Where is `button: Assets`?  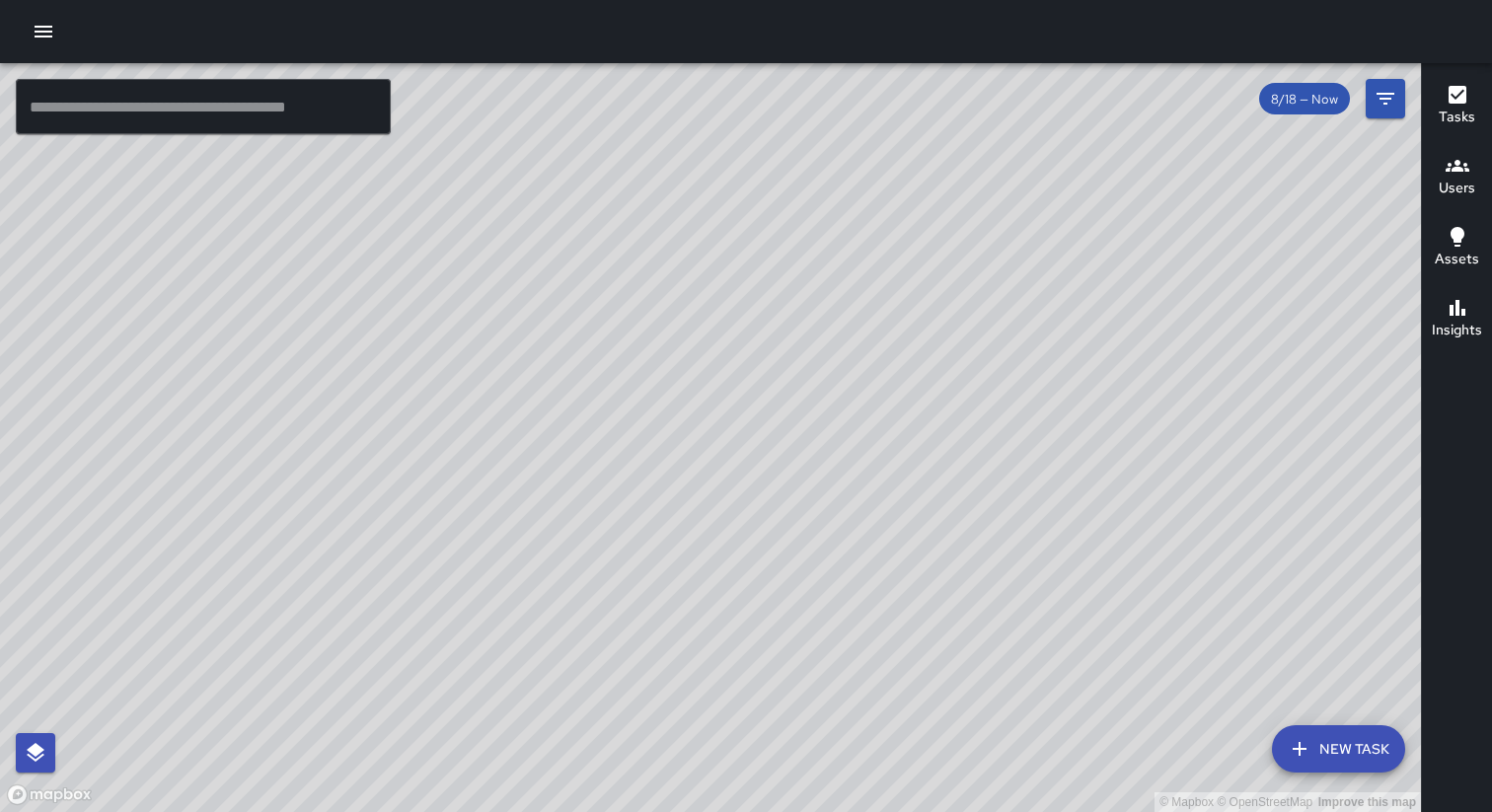
button: Assets is located at coordinates (1456, 249).